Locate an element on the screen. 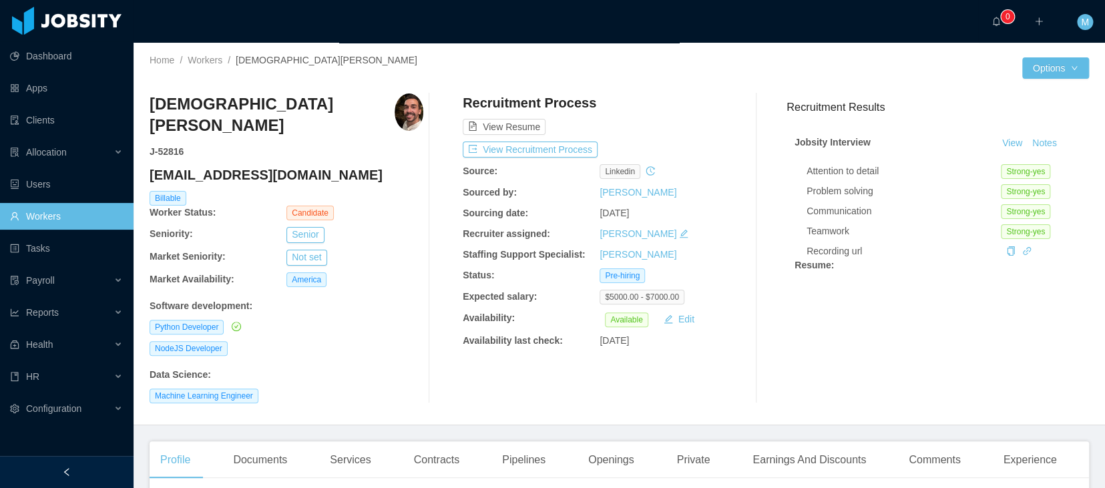  b: Recruiter assigned: is located at coordinates (506, 234).